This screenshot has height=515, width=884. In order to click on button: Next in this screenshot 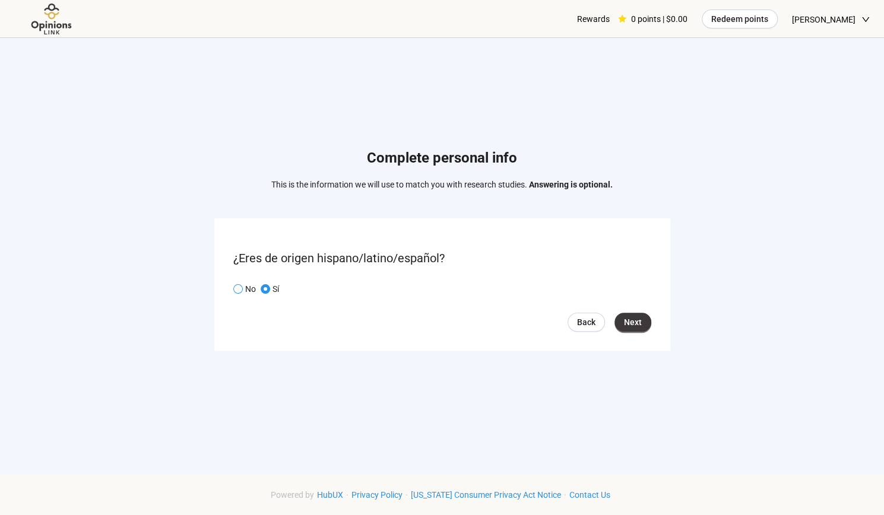, I will do `click(633, 322)`.